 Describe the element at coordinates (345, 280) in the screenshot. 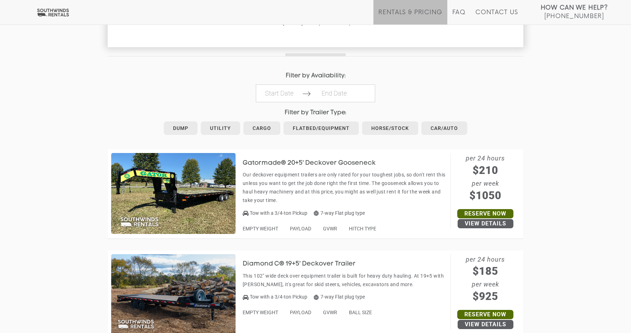

I see `p: This 102" wide deck over equipment trailer is built for heavy duty hauling. At 19+5 with [PERSON_...` at that location.